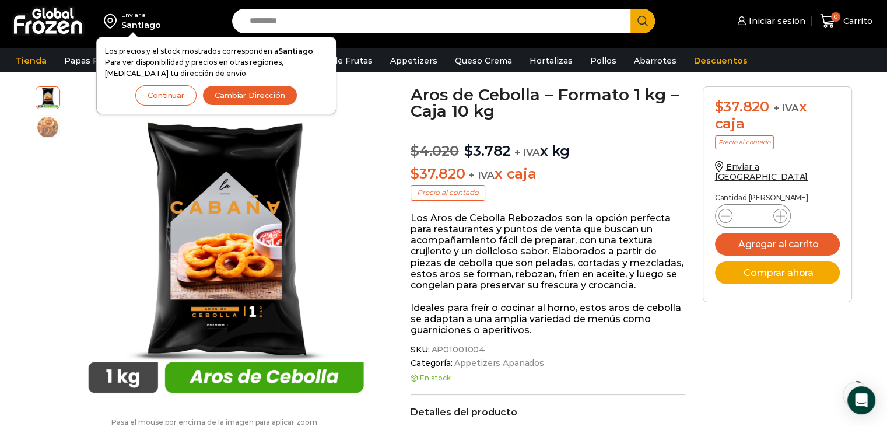  What do you see at coordinates (548, 363) in the screenshot?
I see `span: Categoría:` at bounding box center [548, 363].